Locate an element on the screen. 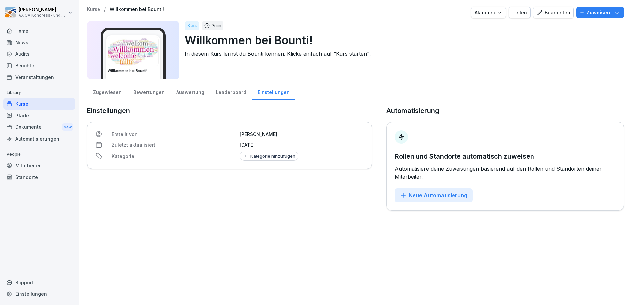  a: News is located at coordinates (39, 42).